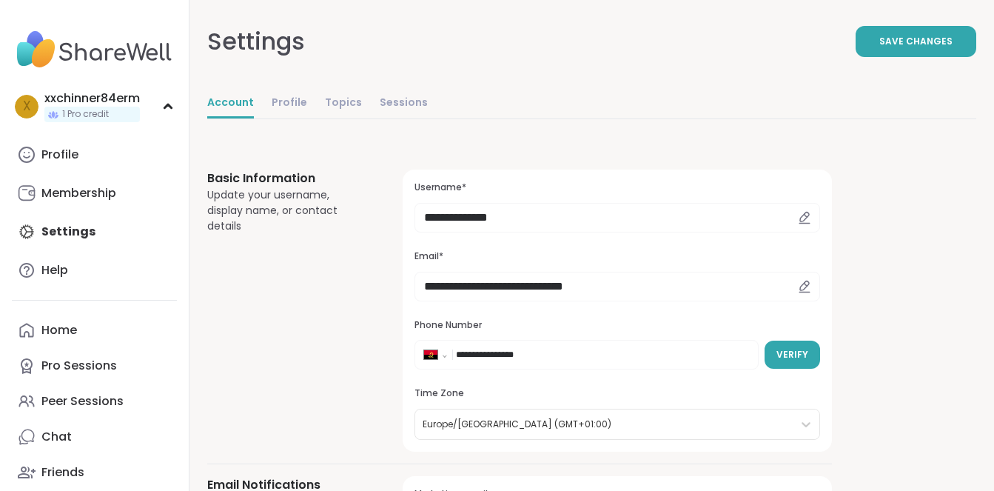 The height and width of the screenshot is (491, 994). Describe the element at coordinates (85, 114) in the screenshot. I see `span: 1 Pro credit` at that location.